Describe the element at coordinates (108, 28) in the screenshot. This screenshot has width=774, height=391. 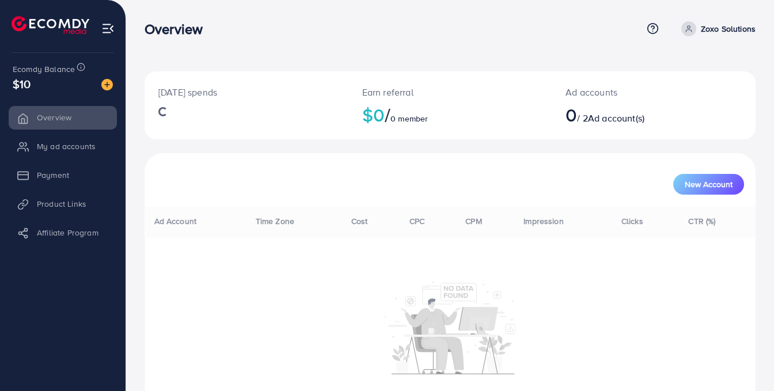
I see `img: menu` at that location.